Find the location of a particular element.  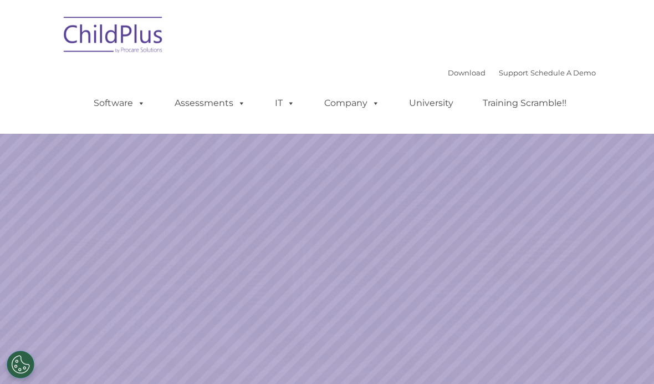

a: University is located at coordinates (431, 103).